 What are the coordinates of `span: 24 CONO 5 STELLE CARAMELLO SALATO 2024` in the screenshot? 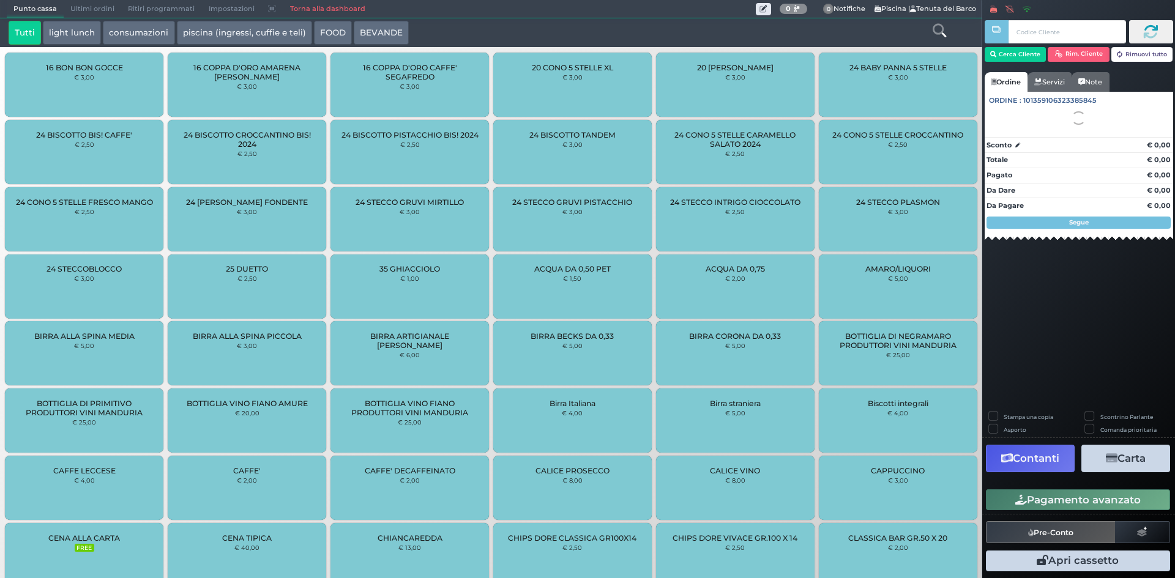 It's located at (735, 140).